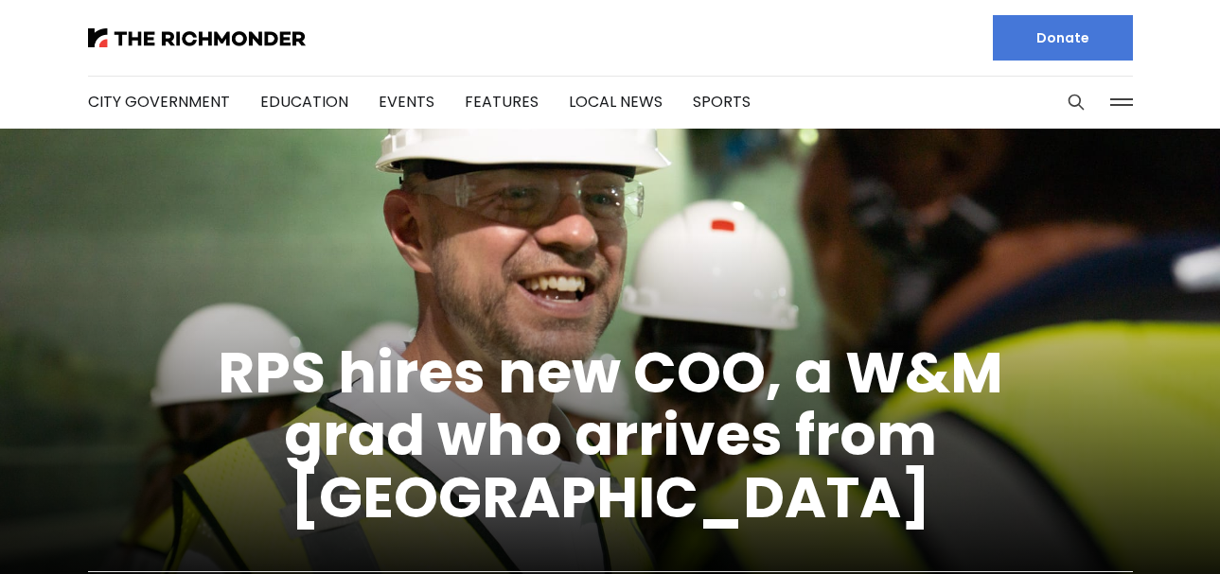 Image resolution: width=1220 pixels, height=574 pixels. Describe the element at coordinates (406, 101) in the screenshot. I see `a: Events` at that location.